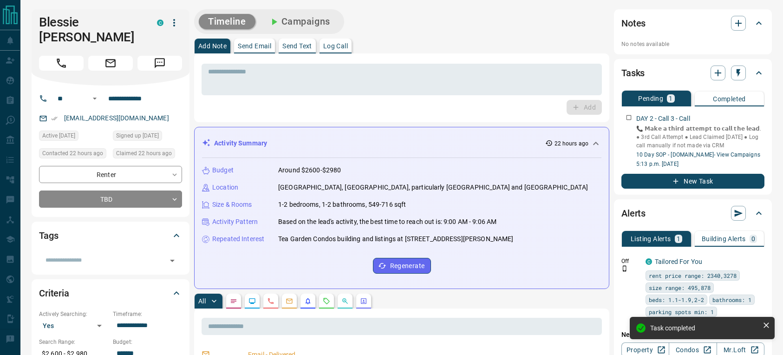 This screenshot has width=783, height=355. What do you see at coordinates (650, 98) in the screenshot?
I see `p: Pending` at bounding box center [650, 98].